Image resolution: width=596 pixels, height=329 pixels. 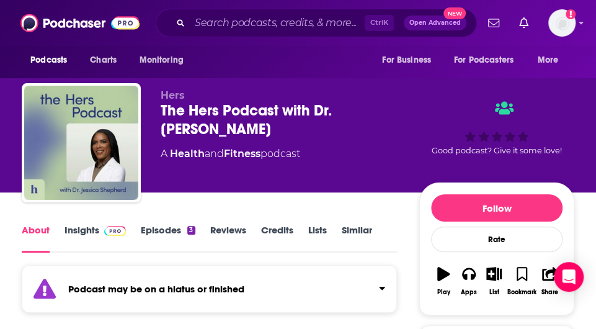 I want to click on a: Charts, so click(x=103, y=60).